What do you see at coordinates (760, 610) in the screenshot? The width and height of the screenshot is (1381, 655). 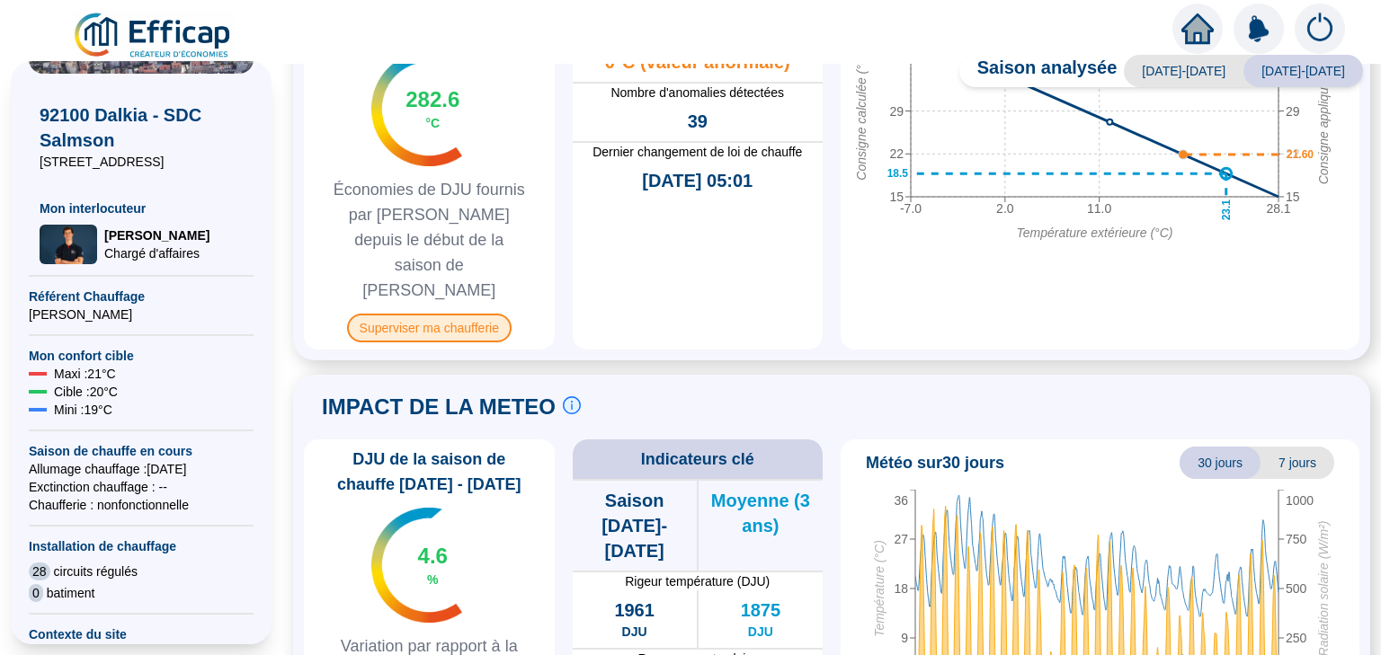 I see `span: 1875` at bounding box center [760, 610].